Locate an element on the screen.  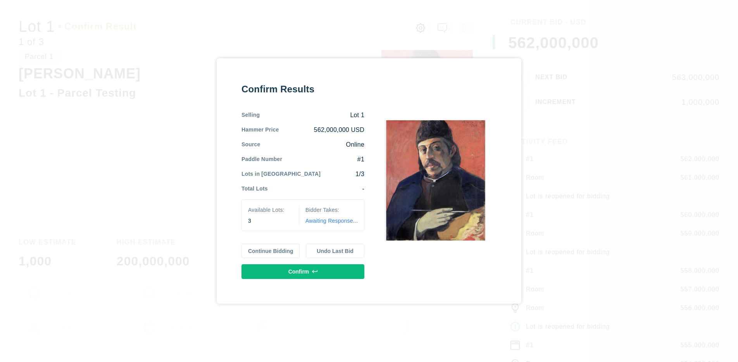
div: 1/3 is located at coordinates (342, 174).